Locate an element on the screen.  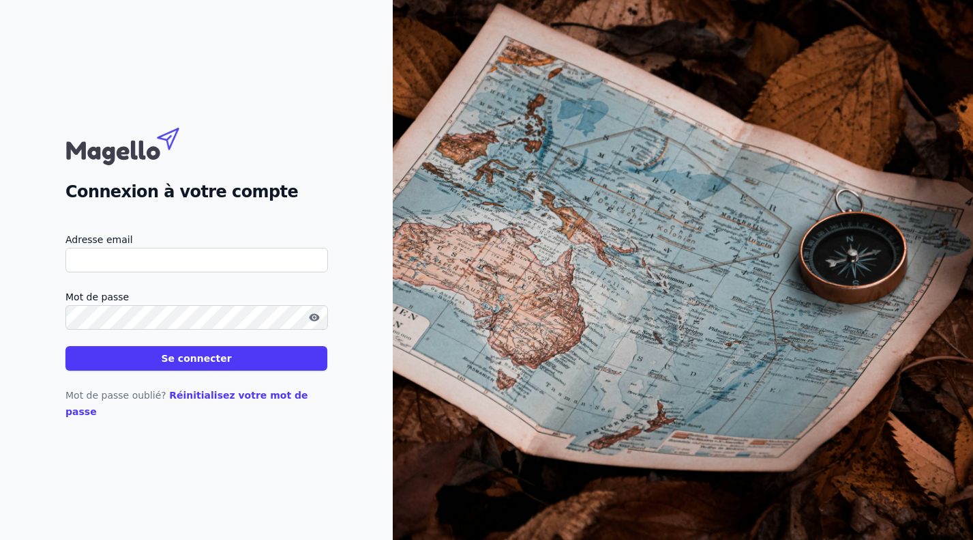
a: Réinitialisez votre mot de passe is located at coordinates (187, 403).